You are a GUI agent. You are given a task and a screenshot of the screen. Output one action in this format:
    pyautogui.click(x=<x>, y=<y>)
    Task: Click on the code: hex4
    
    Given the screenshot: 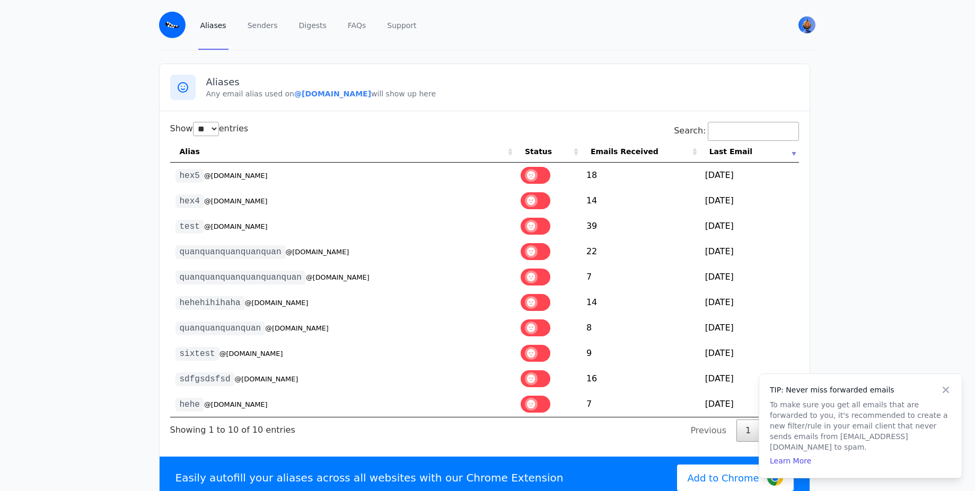 What is the action you would take?
    pyautogui.click(x=190, y=201)
    